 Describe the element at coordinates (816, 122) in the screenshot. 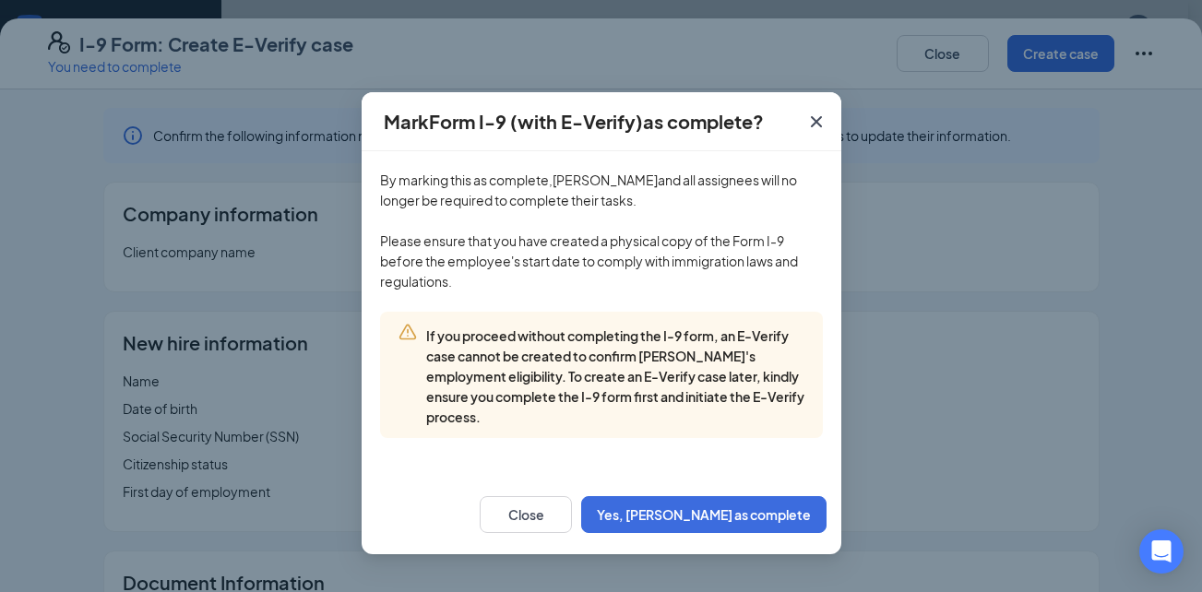

I see `svg: Cross` at that location.